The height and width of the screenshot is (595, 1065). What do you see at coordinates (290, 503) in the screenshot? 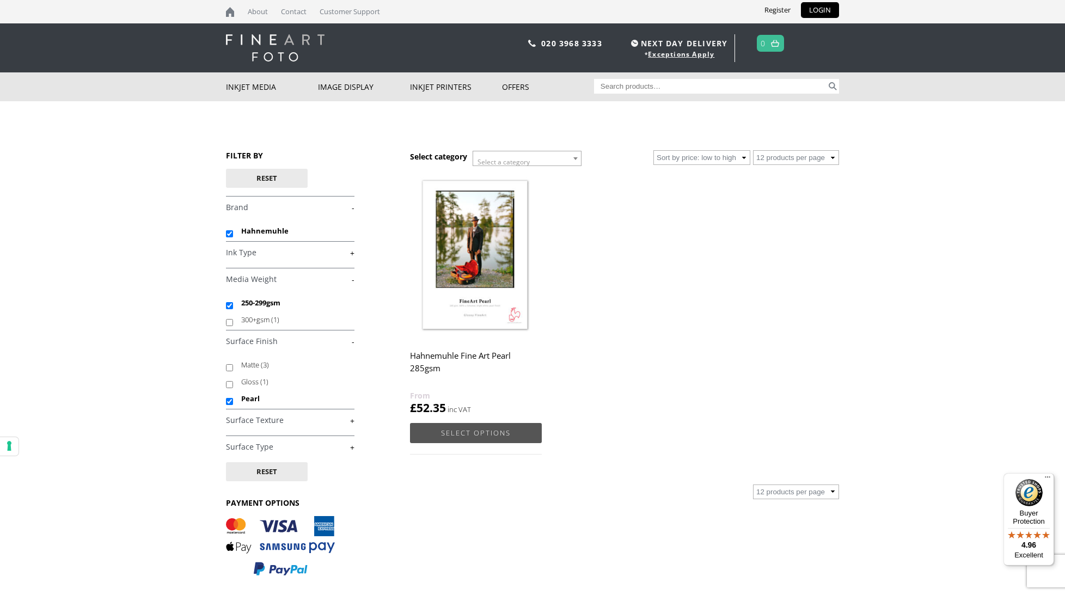
I see `h3: PAYMENT OPTIONS` at bounding box center [290, 503].